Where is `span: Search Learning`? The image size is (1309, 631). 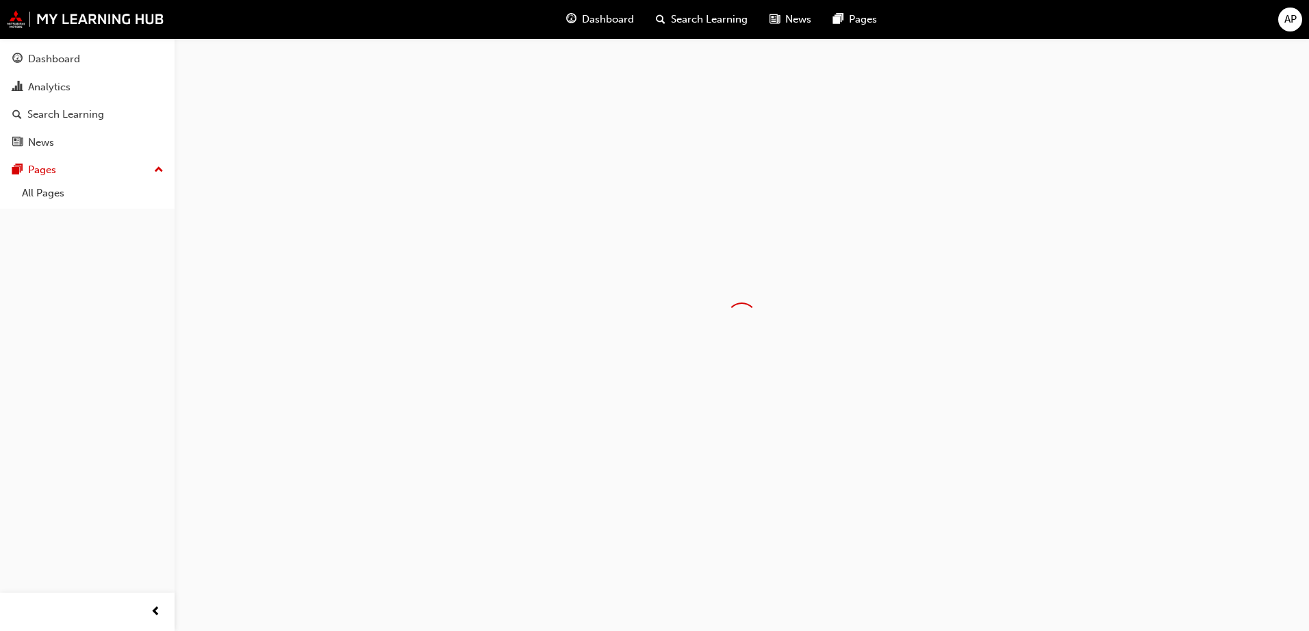
span: Search Learning is located at coordinates (709, 19).